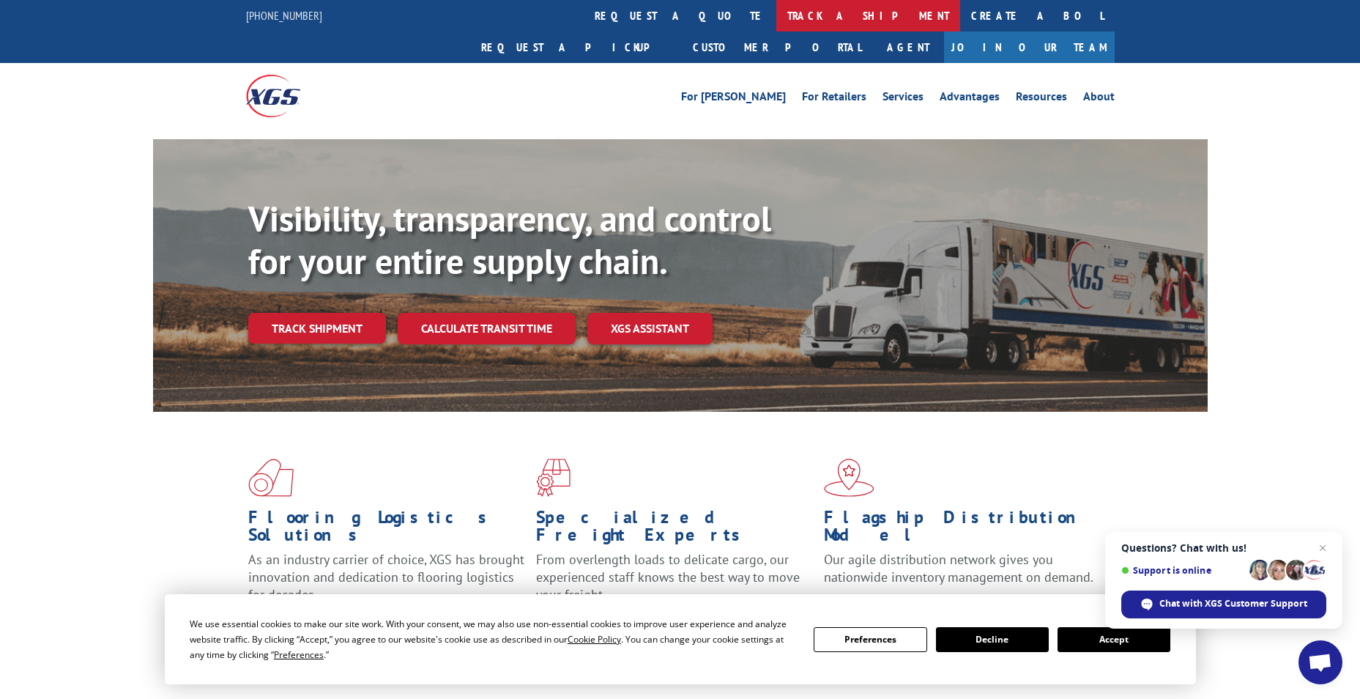  I want to click on span: Chat with XGS Customer Support, so click(1233, 603).